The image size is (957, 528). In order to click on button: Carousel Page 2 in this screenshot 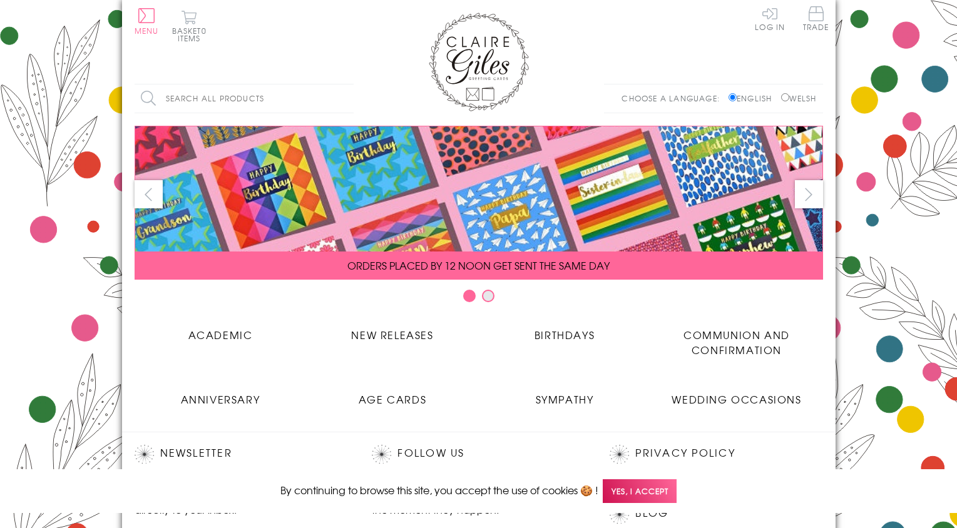, I will do `click(488, 296)`.